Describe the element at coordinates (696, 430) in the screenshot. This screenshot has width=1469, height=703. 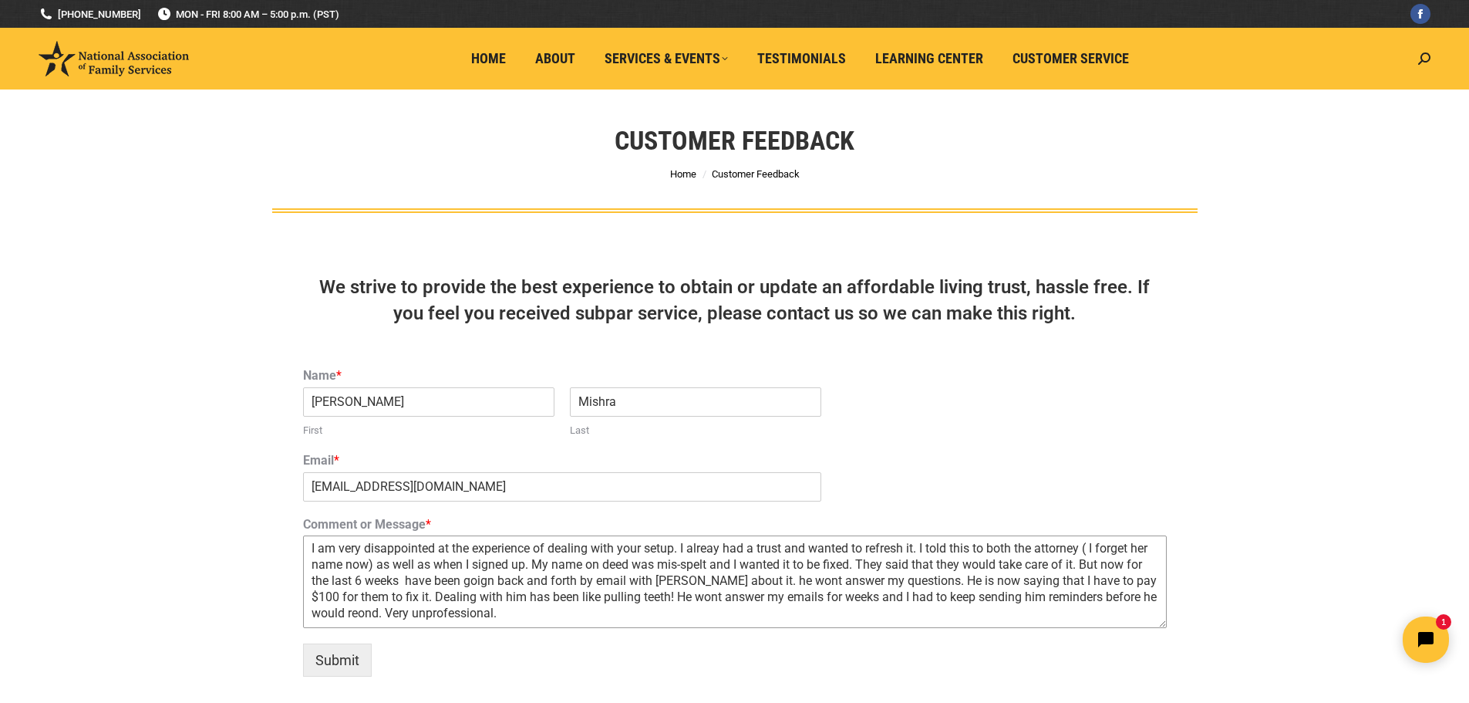
I see `label: Last` at that location.